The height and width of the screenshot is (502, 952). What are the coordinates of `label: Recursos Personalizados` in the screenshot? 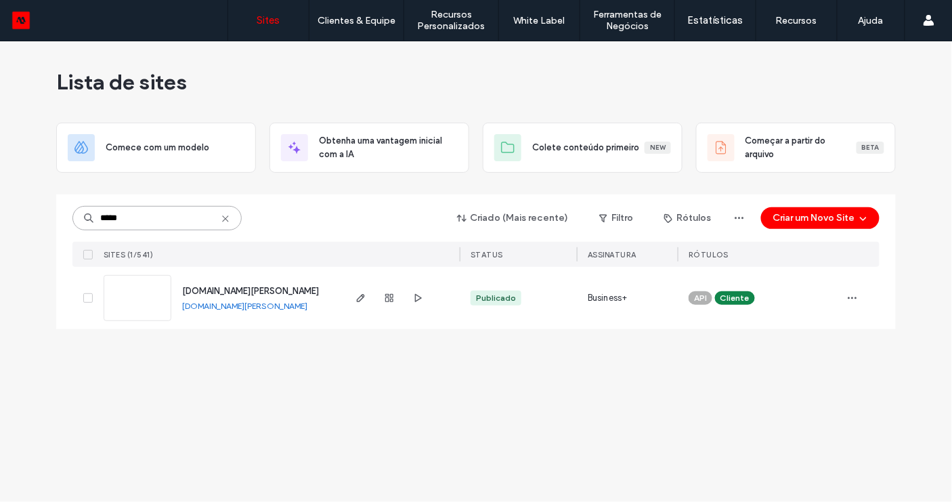 It's located at (451, 20).